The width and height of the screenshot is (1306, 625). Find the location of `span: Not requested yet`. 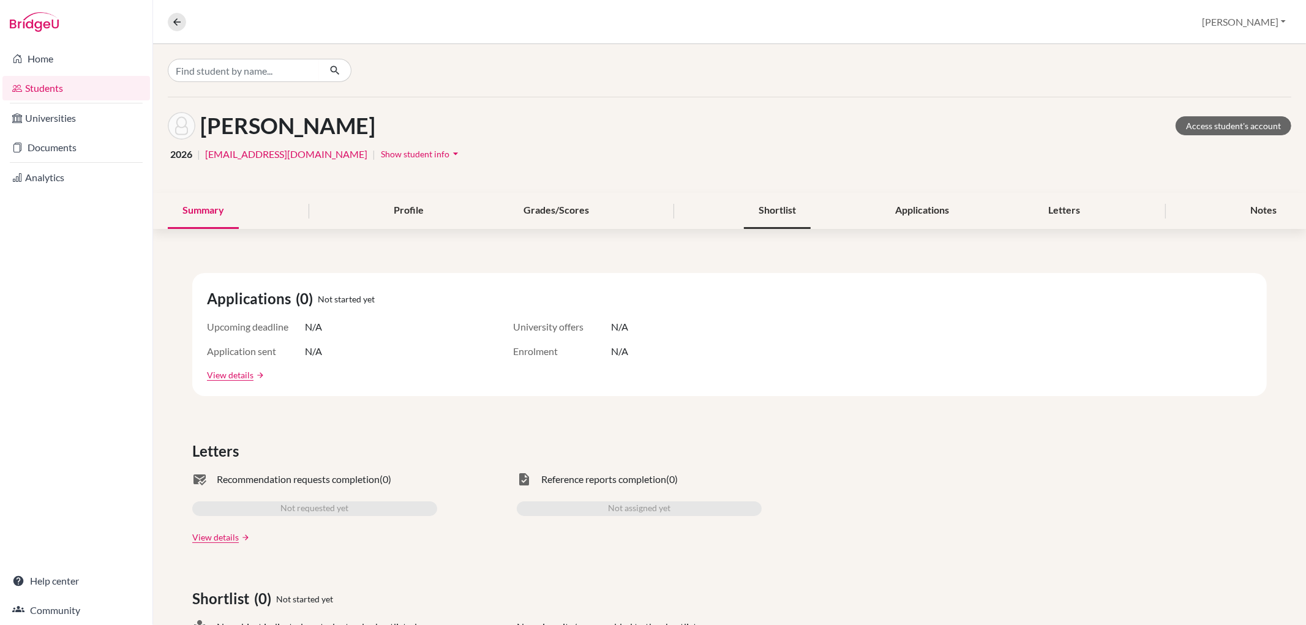

span: Not requested yet is located at coordinates (315, 509).